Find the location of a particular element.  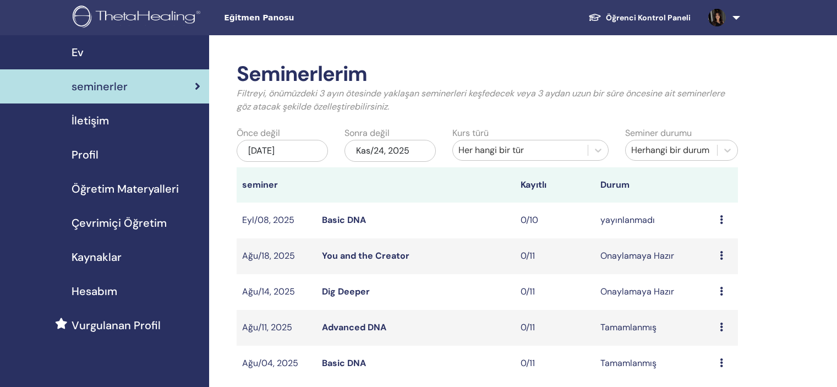

h2: Seminerlerim is located at coordinates (487, 74).